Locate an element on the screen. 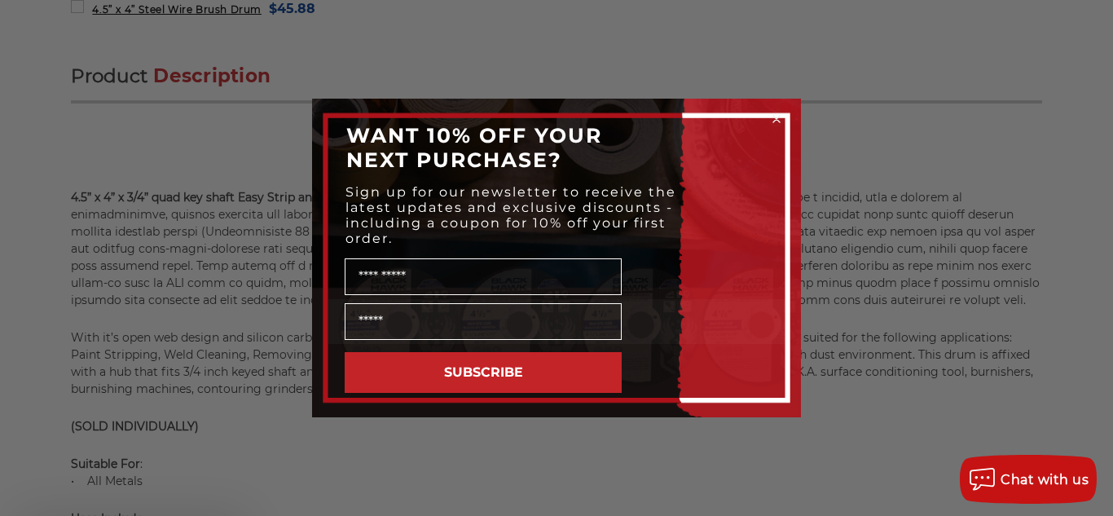 Image resolution: width=1113 pixels, height=516 pixels. button: SUBSCRIBE is located at coordinates (483, 372).